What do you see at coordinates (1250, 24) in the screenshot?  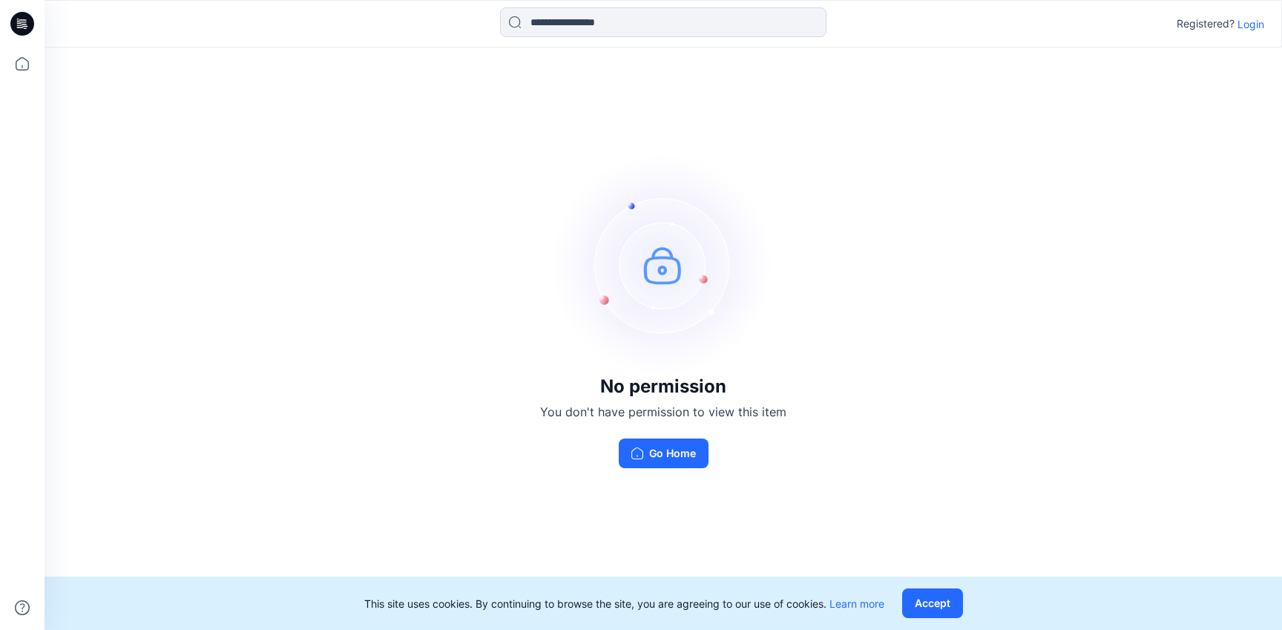 I see `p: Login` at bounding box center [1250, 24].